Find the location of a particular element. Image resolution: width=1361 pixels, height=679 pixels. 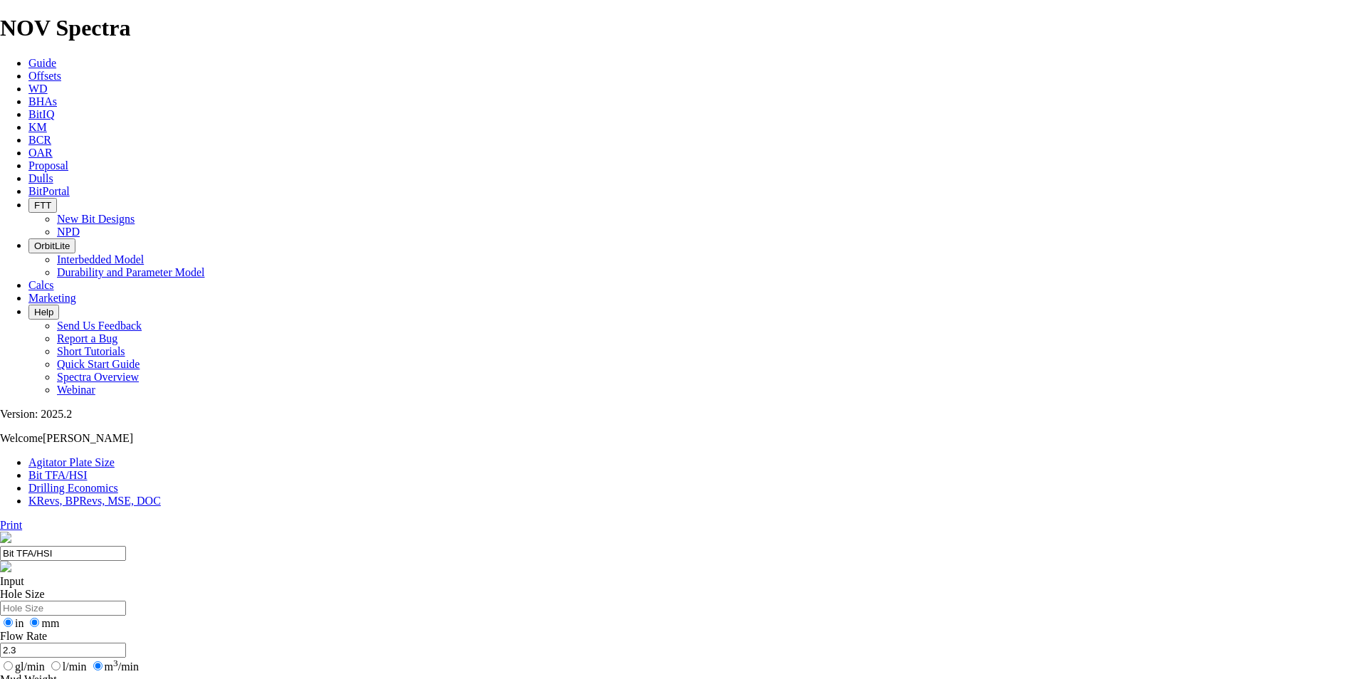

a: BitIQ is located at coordinates (41, 114).